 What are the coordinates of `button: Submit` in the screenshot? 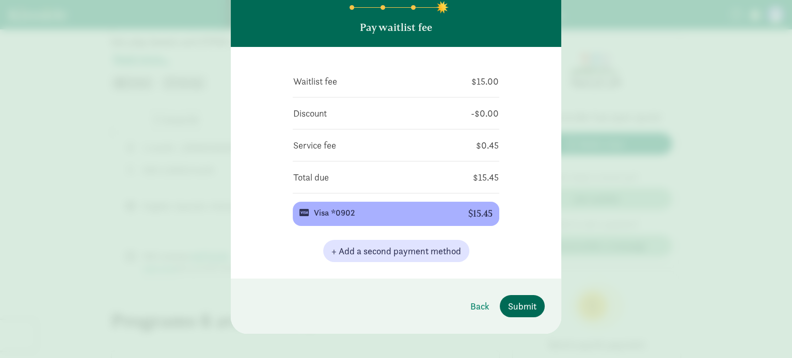 It's located at (522, 306).